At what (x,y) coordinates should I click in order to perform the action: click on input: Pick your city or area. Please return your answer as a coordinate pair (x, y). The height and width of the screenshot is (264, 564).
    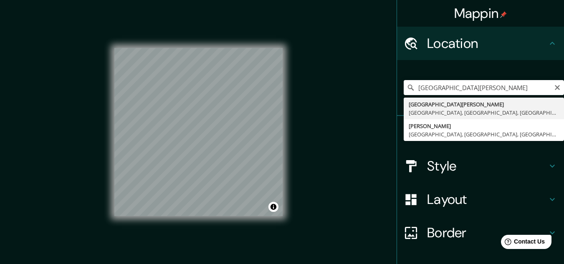
    Looking at the image, I should click on (484, 88).